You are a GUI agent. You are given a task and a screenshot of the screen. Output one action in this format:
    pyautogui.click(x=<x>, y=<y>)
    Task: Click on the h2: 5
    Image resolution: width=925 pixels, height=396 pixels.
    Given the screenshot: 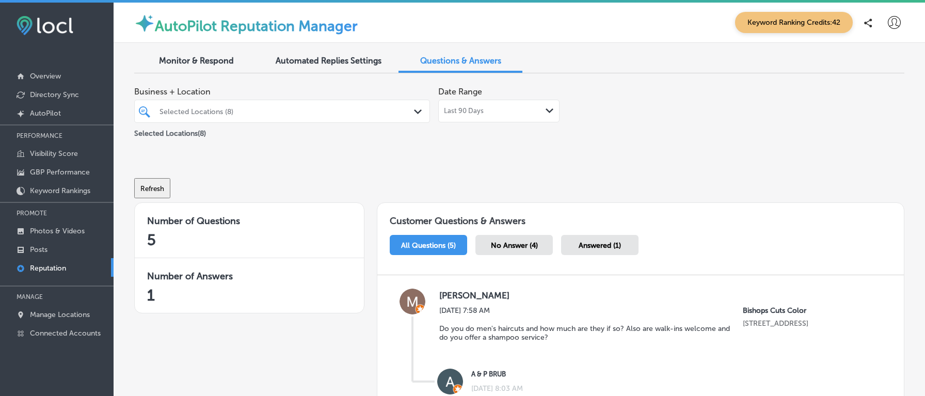 What is the action you would take?
    pyautogui.click(x=249, y=240)
    